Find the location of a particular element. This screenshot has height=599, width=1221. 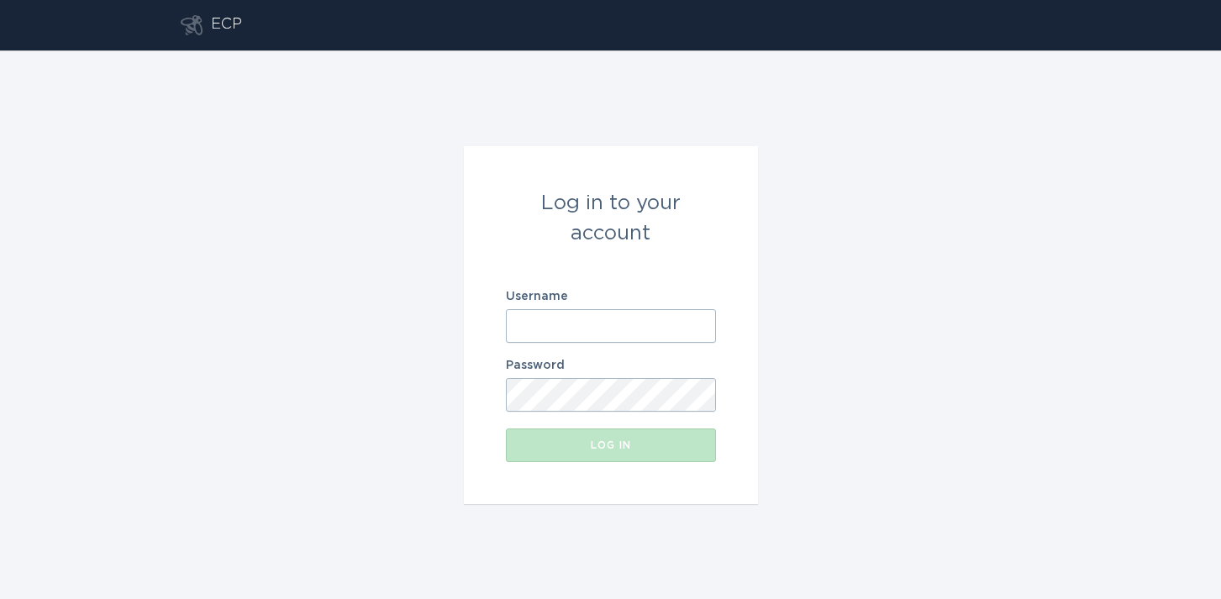

div: Log in to your account is located at coordinates (611, 219).